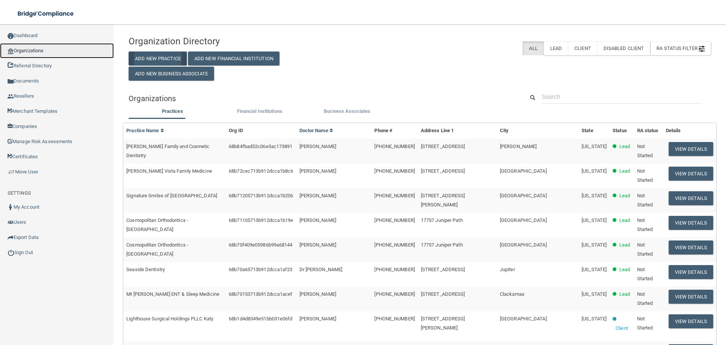 The height and width of the screenshot is (345, 726). What do you see at coordinates (347, 111) in the screenshot?
I see `span: Business Associates` at bounding box center [347, 111].